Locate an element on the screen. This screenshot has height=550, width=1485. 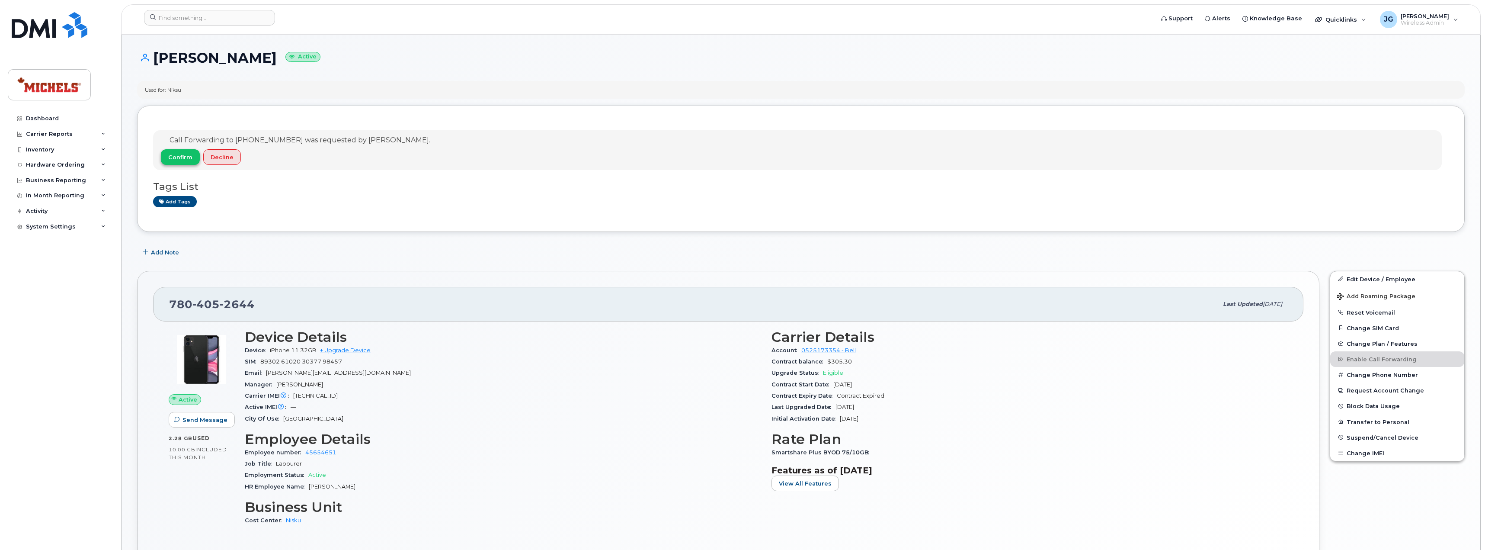
span: Device is located at coordinates (257, 350).